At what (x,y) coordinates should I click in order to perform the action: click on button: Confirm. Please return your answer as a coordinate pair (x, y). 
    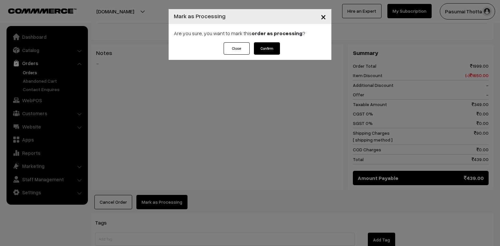
    Looking at the image, I should click on (267, 48).